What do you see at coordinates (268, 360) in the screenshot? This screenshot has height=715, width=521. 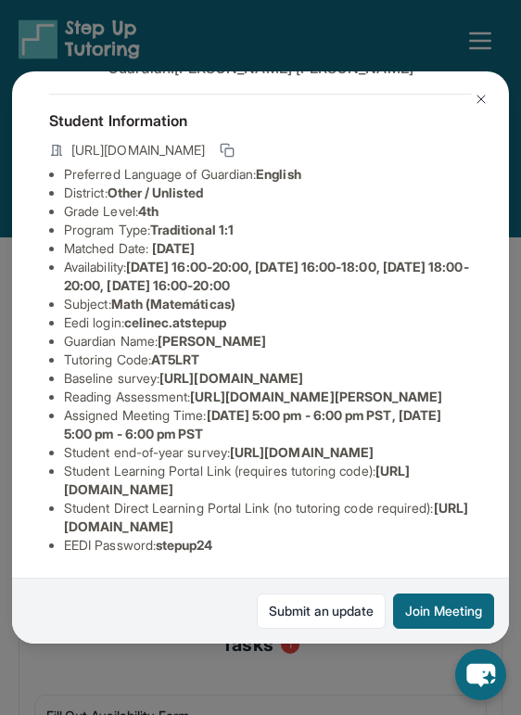 I see `li: Tutoring Code :` at bounding box center [268, 360].